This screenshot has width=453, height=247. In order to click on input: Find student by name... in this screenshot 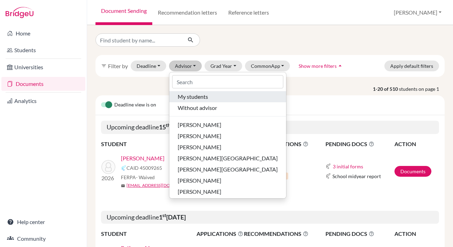, I will do `click(139, 40)`.